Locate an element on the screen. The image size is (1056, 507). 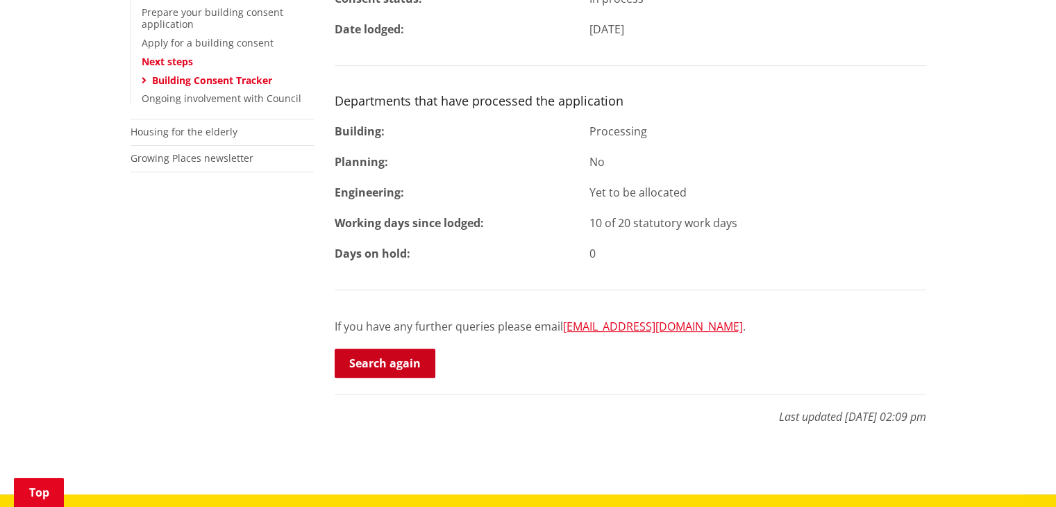
div: Processing is located at coordinates (757, 131).